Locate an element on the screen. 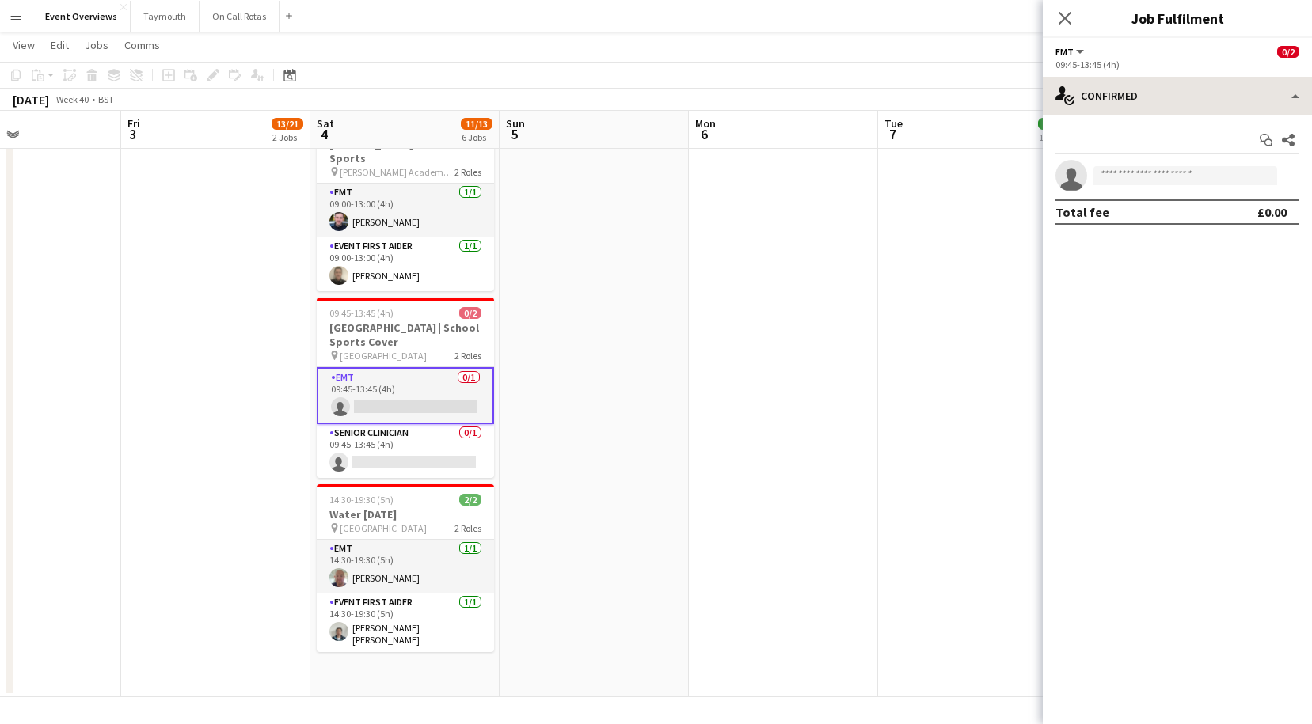 The height and width of the screenshot is (724, 1312). span: 3 is located at coordinates (132, 134).